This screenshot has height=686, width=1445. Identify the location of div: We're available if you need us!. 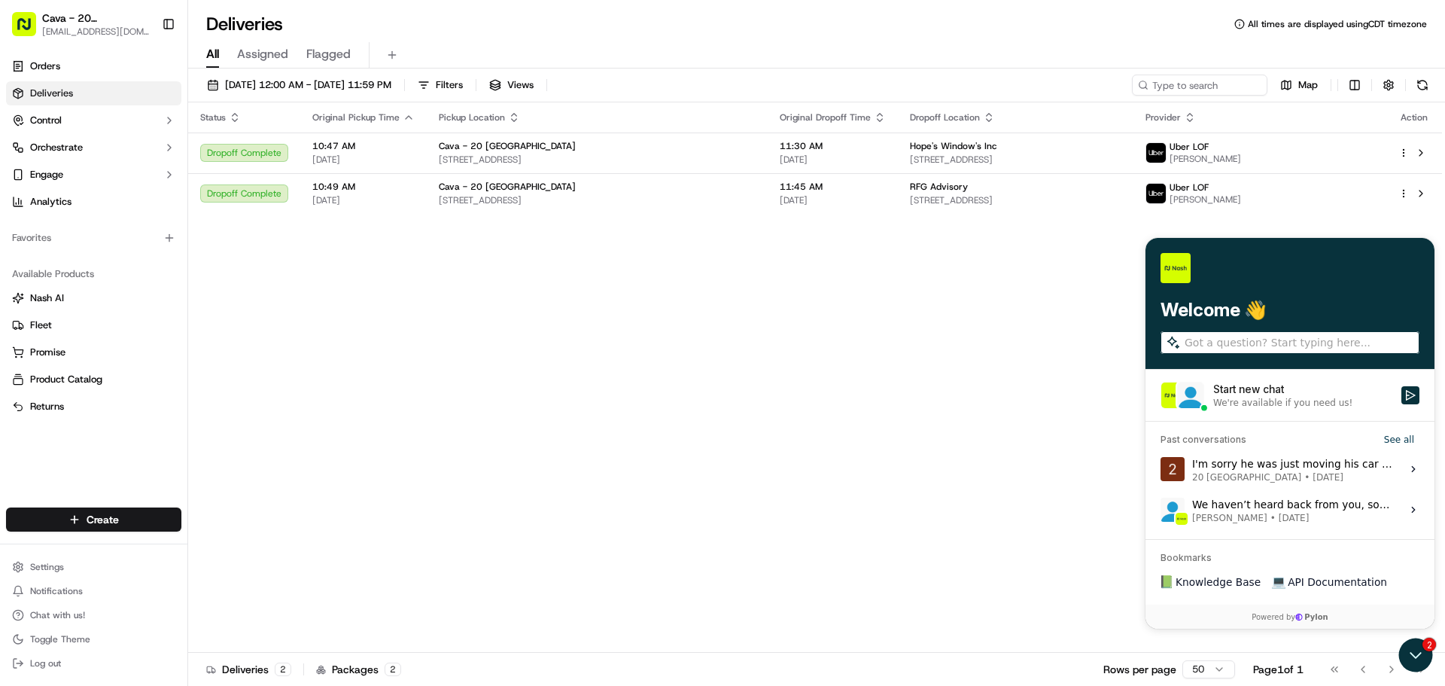
(137, 165).